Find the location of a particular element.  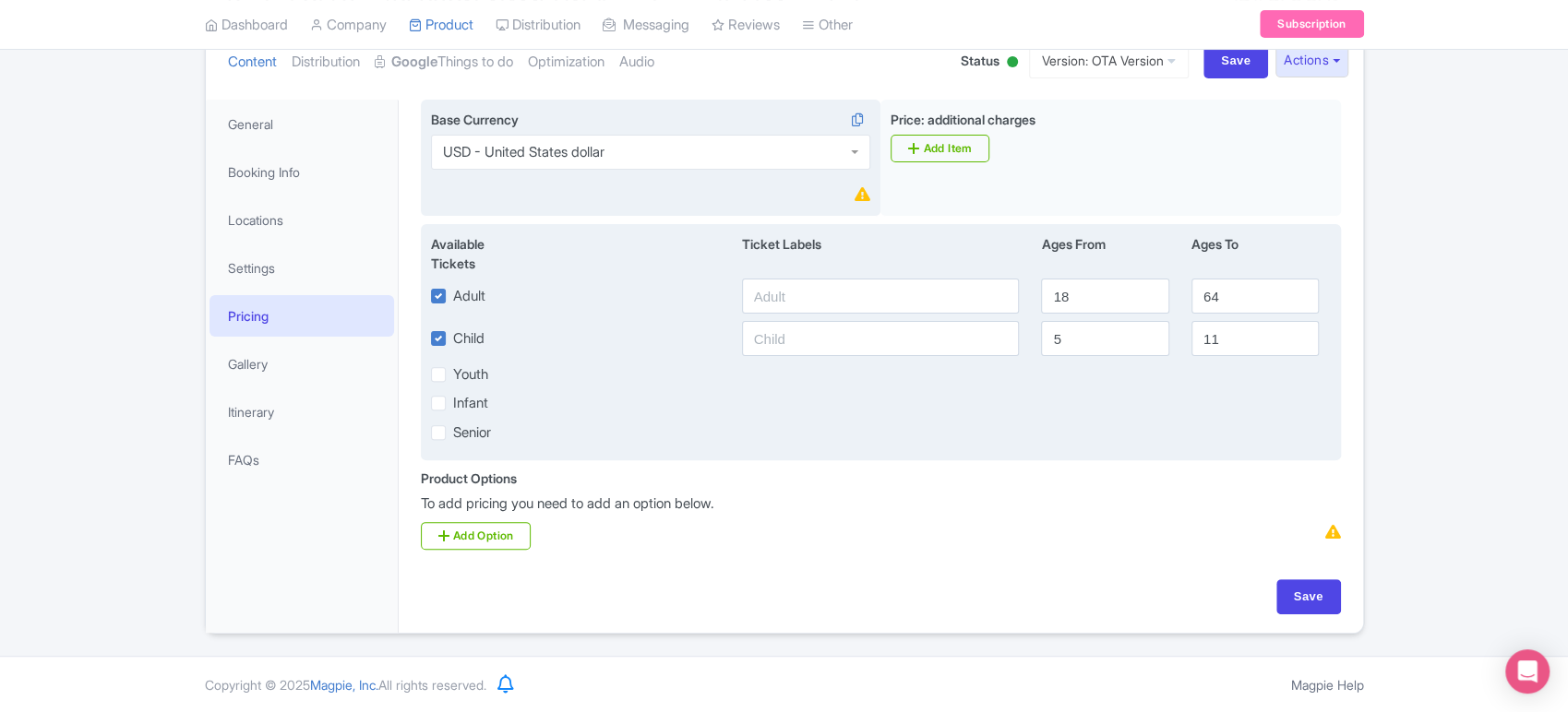

a: Booking Info is located at coordinates (302, 172).